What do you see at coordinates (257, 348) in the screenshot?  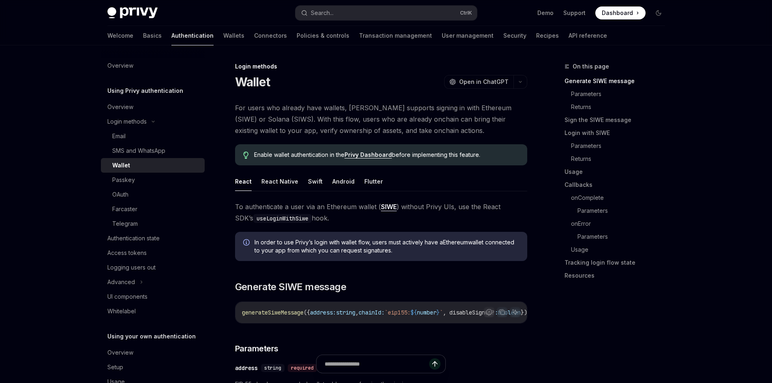 I see `span: Parameters` at bounding box center [257, 348].